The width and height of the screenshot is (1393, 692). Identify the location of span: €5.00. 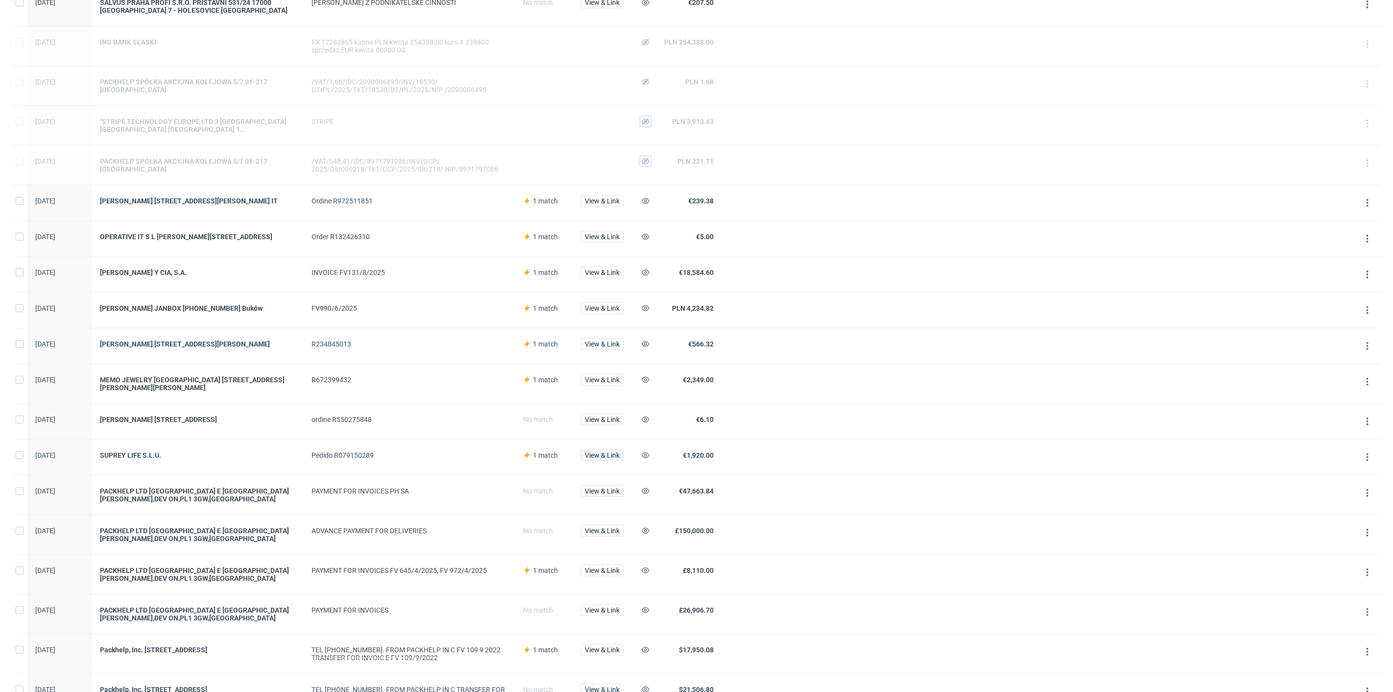
(705, 237).